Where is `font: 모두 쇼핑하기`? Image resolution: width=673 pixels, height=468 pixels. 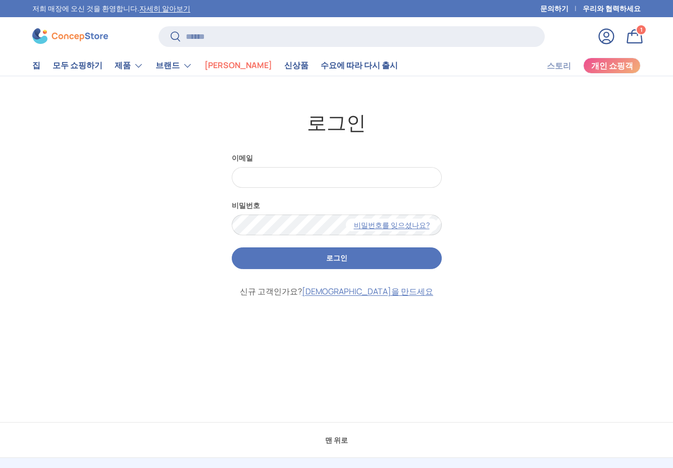 font: 모두 쇼핑하기 is located at coordinates (77, 65).